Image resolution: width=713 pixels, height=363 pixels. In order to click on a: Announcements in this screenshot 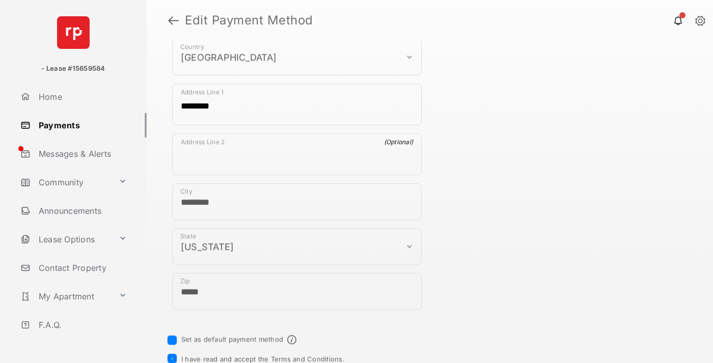, I will do `click(81, 211)`.